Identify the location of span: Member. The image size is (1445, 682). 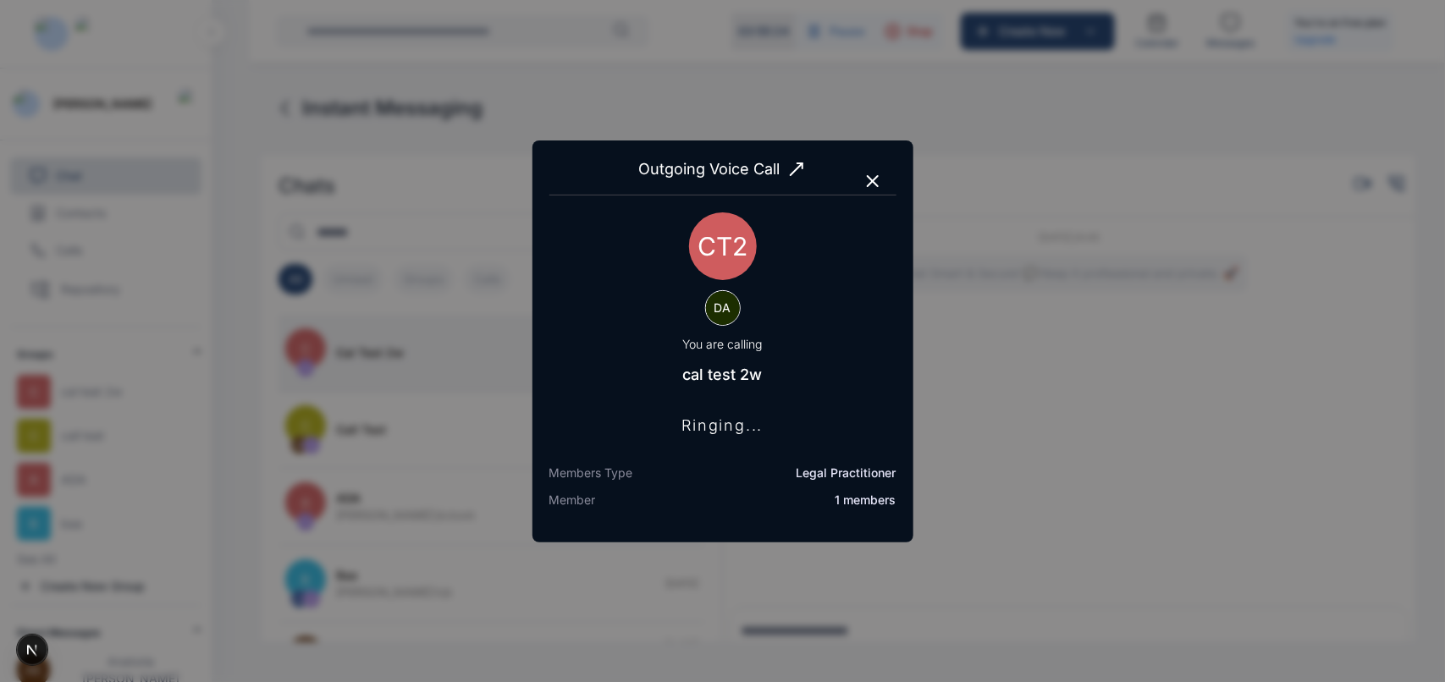
(572, 500).